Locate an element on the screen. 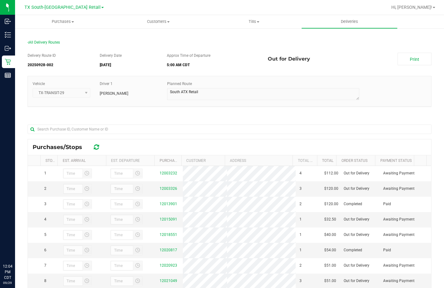 The width and height of the screenshot is (444, 288). a: 12018551 is located at coordinates (168, 234).